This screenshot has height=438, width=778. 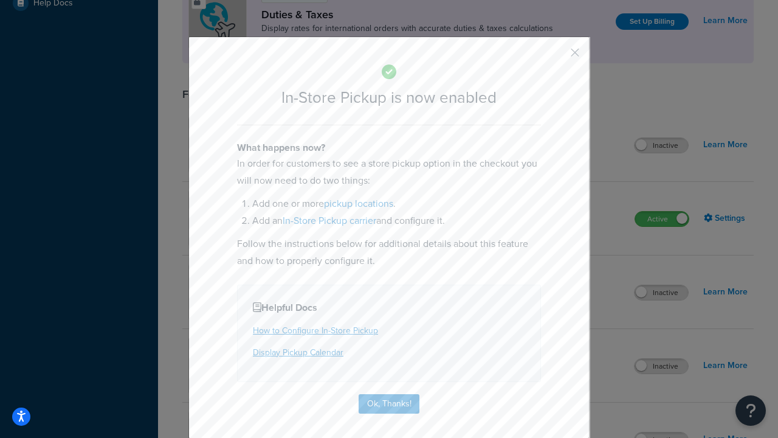 What do you see at coordinates (396, 221) in the screenshot?
I see `li: Add an and configure it.` at bounding box center [396, 221].